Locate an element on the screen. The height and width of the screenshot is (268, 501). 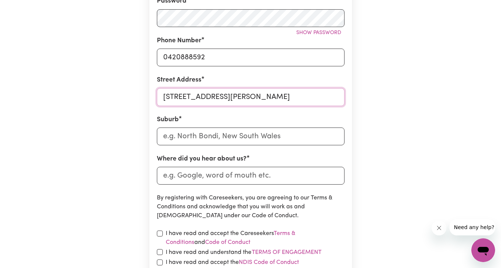
button: Show password is located at coordinates (319, 33).